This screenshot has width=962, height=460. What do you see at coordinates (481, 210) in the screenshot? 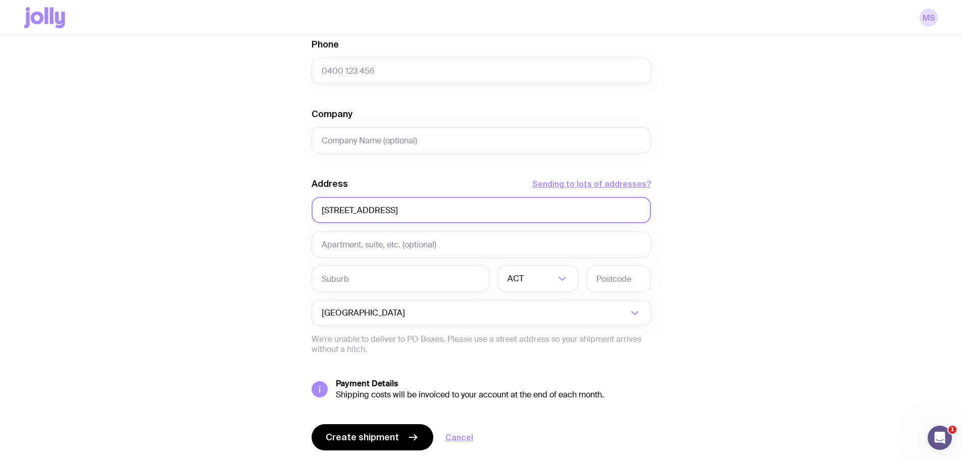
I see `input: Street Address` at bounding box center [481, 210].